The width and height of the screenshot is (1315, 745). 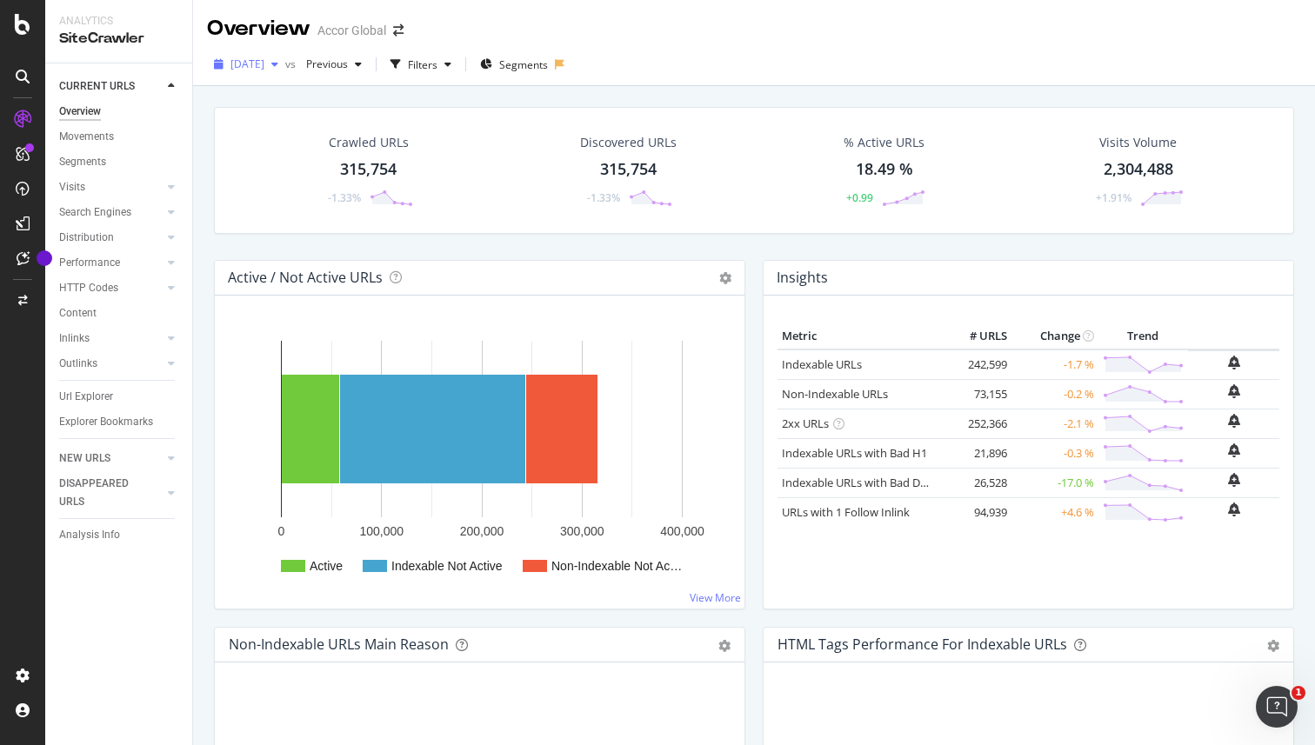 What do you see at coordinates (95, 212) in the screenshot?
I see `div: Search Engines` at bounding box center [95, 212].